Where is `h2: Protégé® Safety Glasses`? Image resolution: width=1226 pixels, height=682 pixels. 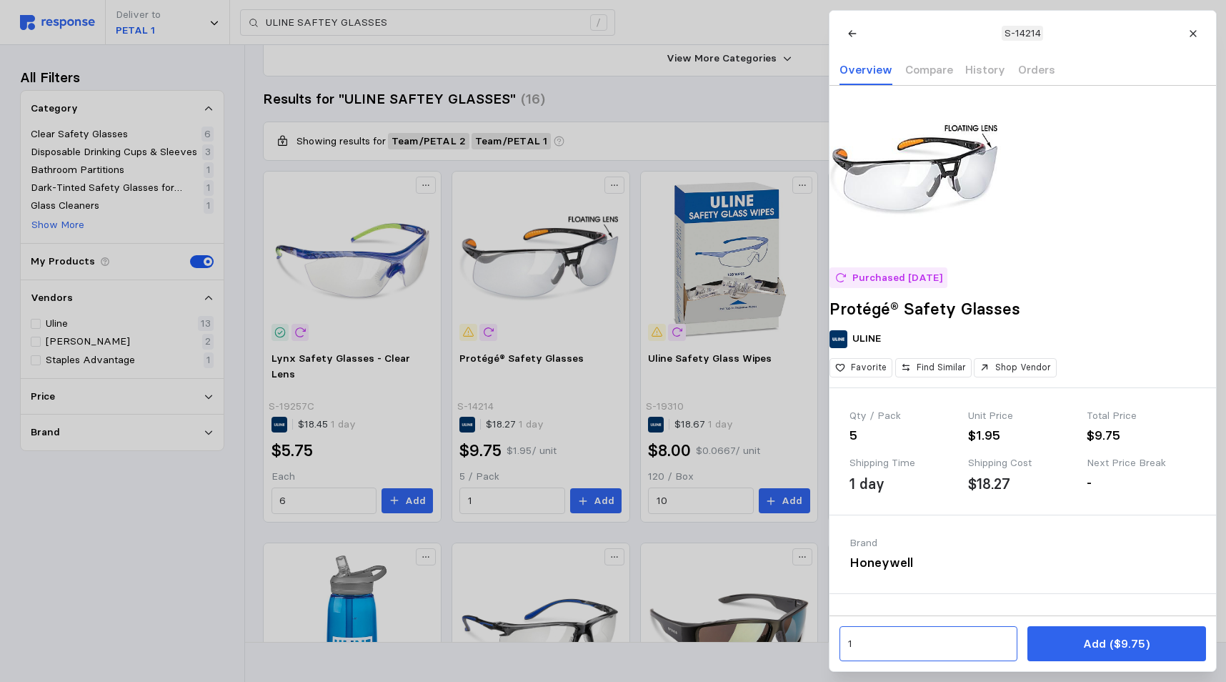 h2: Protégé® Safety Glasses is located at coordinates (1023, 309).